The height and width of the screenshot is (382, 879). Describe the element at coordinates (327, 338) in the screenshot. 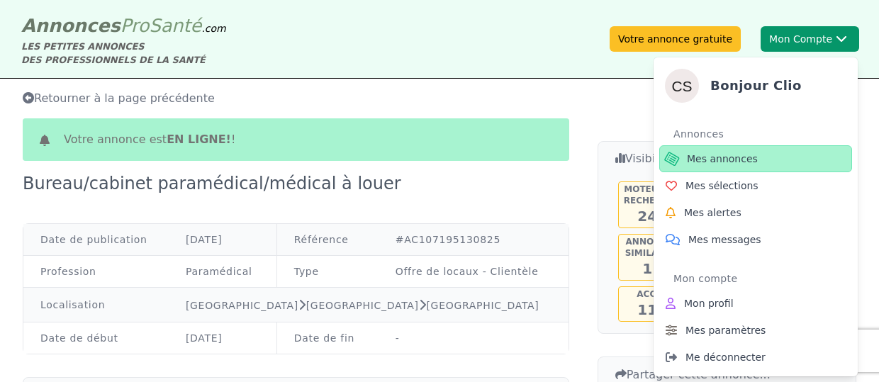

I see `td: Date de fin` at that location.